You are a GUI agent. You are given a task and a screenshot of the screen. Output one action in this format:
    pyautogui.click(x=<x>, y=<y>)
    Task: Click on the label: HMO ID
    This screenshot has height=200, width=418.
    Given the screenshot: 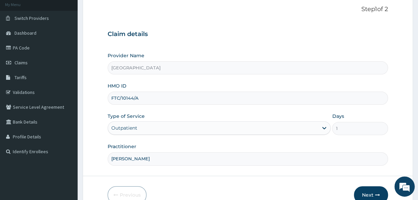 What is the action you would take?
    pyautogui.click(x=117, y=86)
    